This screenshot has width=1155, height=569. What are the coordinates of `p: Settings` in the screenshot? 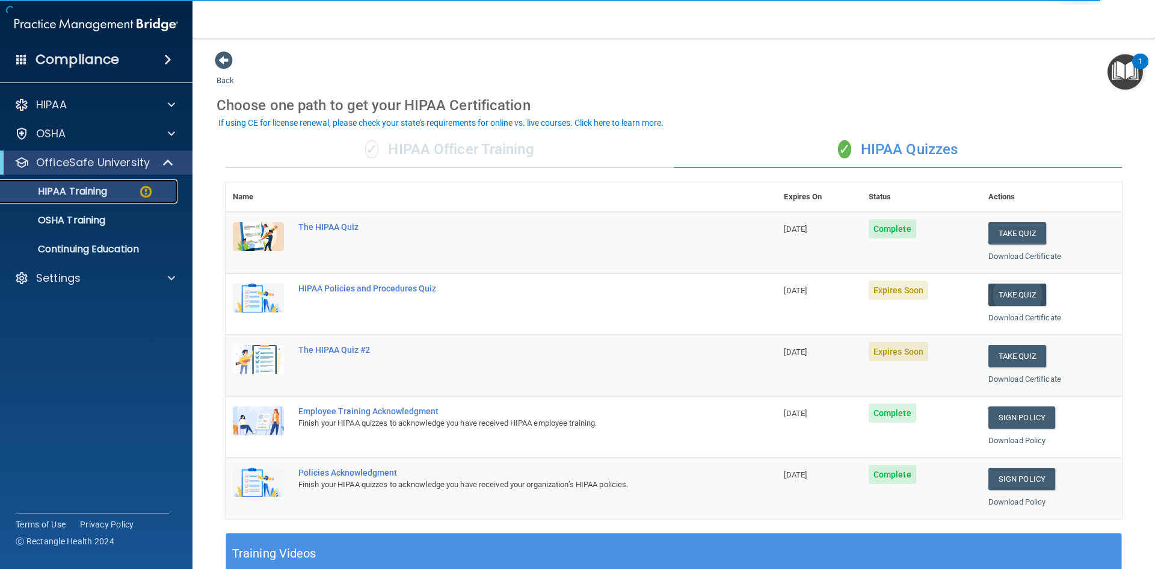 It's located at (58, 278).